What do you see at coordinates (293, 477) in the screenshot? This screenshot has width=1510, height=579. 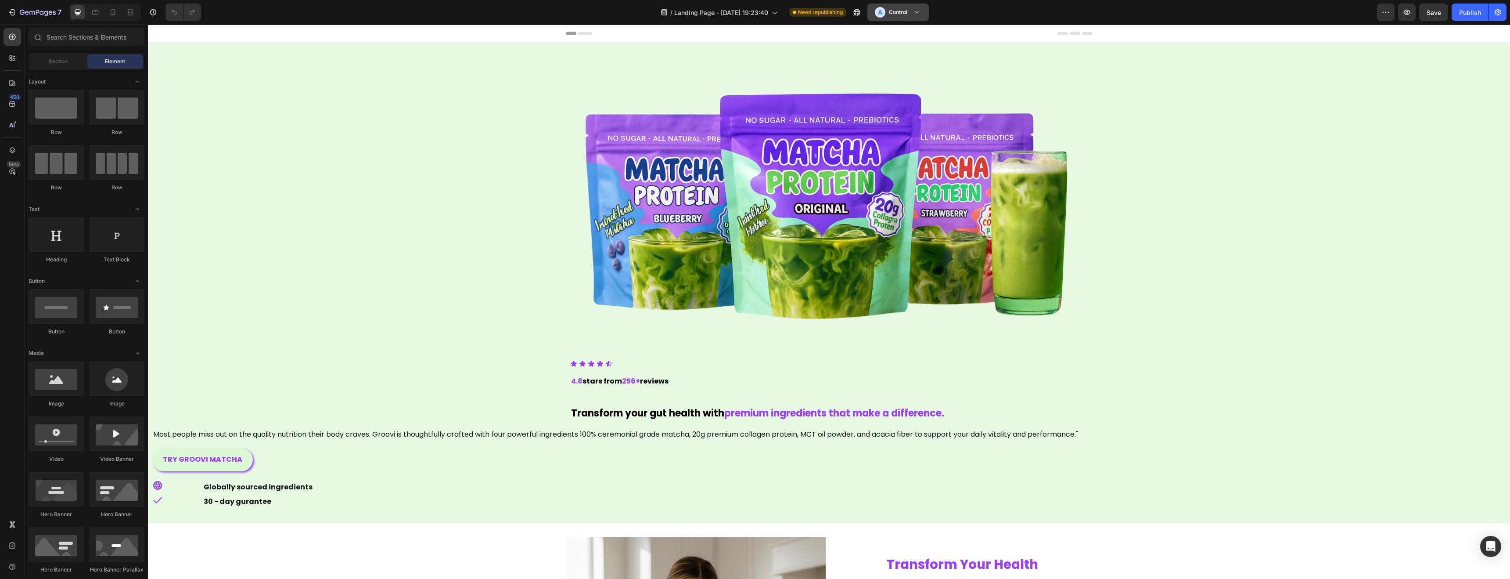 I see `p: 30 - day gurantee` at bounding box center [293, 477].